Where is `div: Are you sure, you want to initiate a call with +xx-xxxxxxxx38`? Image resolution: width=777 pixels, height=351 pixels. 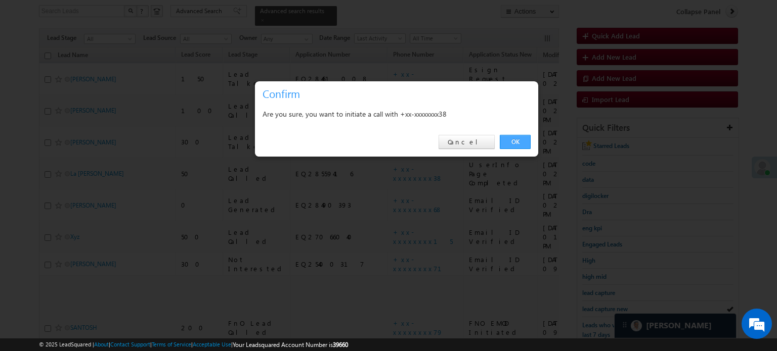
div: Are you sure, you want to initiate a call with +xx-xxxxxxxx38 is located at coordinates (396, 114).